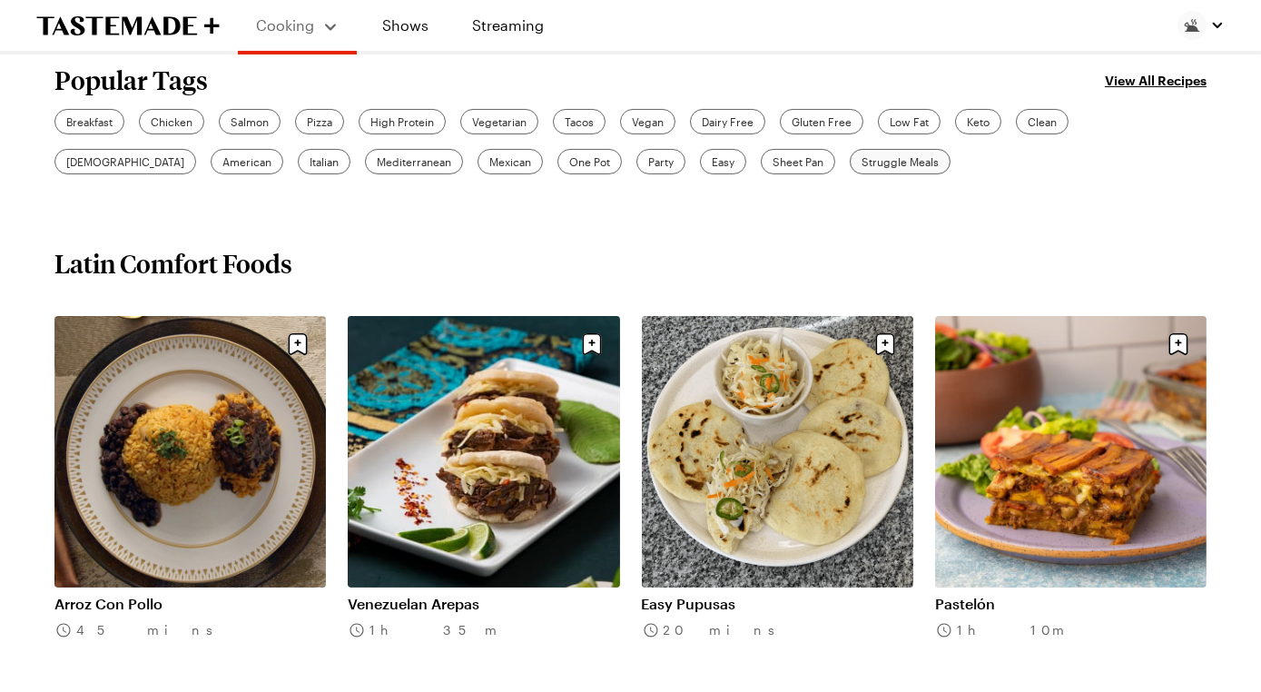 This screenshot has width=1261, height=692. What do you see at coordinates (510, 162) in the screenshot?
I see `span: Mexican` at bounding box center [510, 162].